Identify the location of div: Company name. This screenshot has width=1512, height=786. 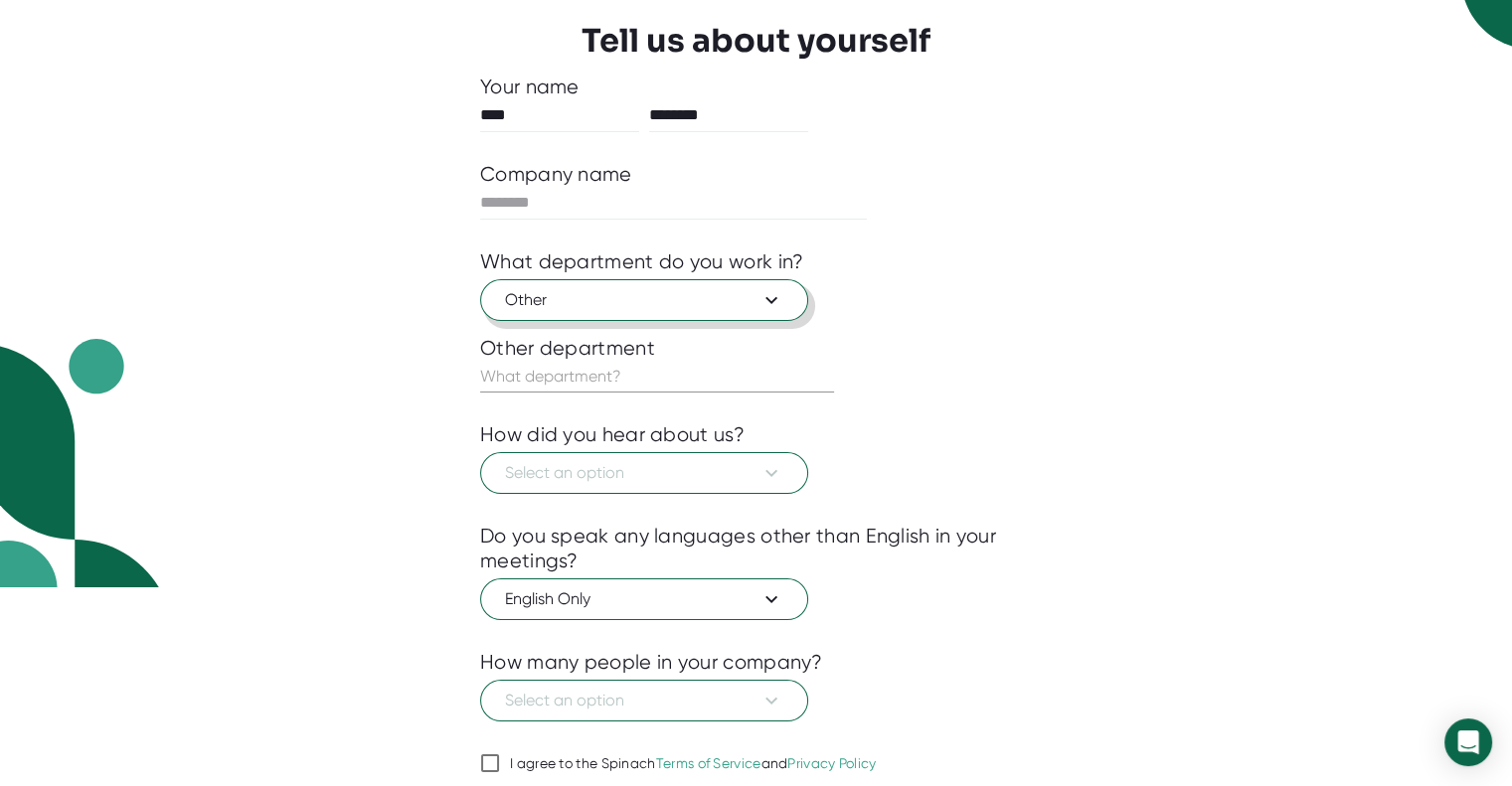
(555, 174).